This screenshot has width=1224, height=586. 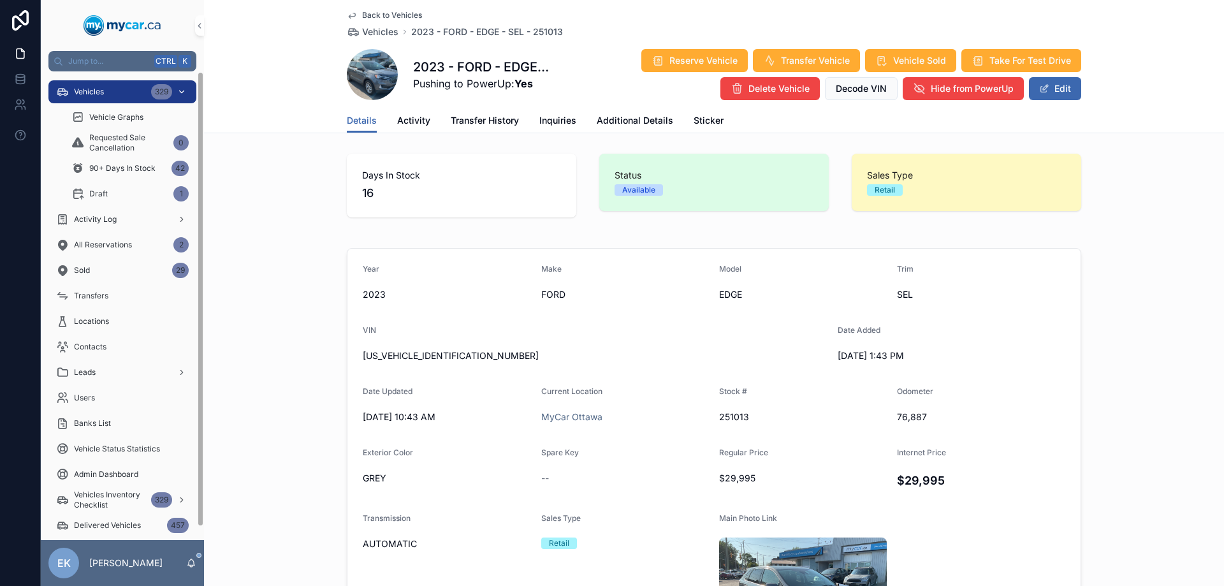 I want to click on a: 2023 - FORD - EDGE - SEL - 251013, so click(x=487, y=32).